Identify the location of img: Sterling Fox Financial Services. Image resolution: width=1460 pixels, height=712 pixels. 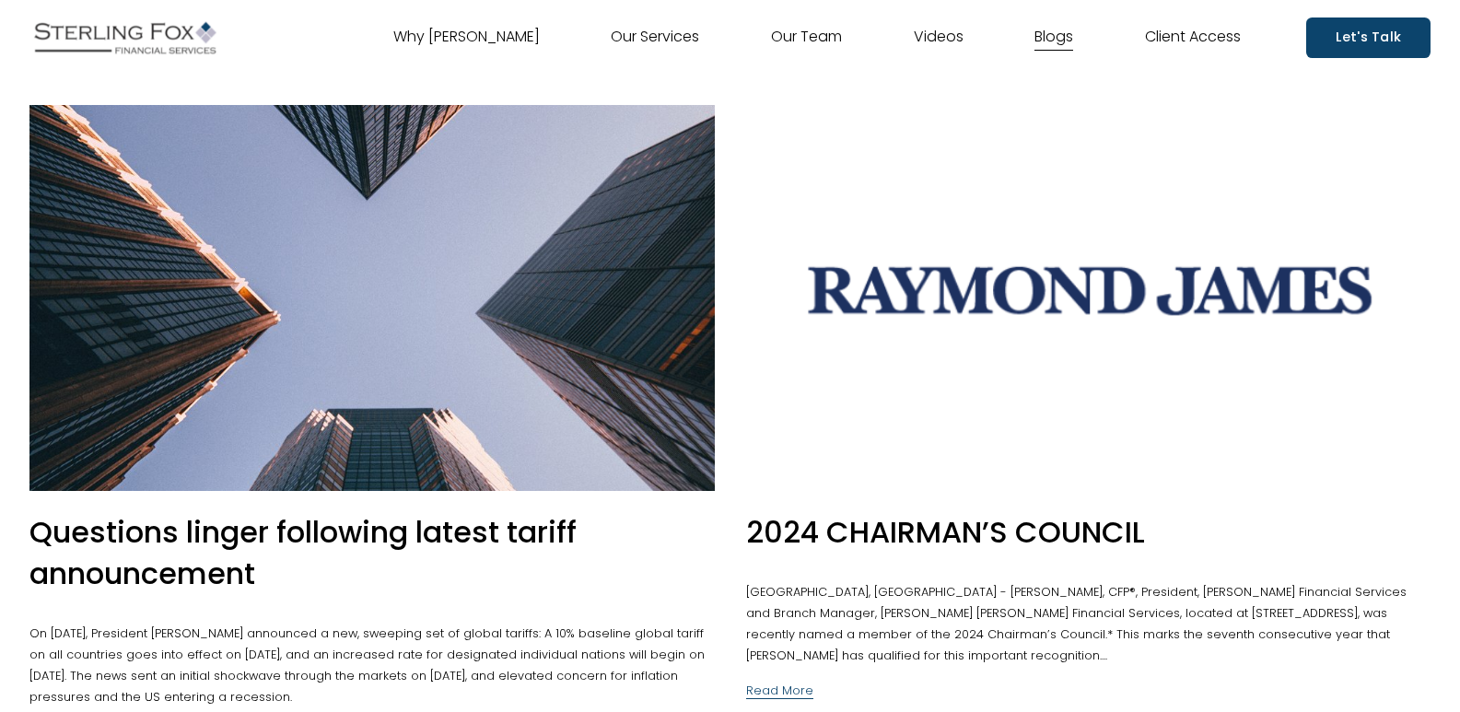
(125, 38).